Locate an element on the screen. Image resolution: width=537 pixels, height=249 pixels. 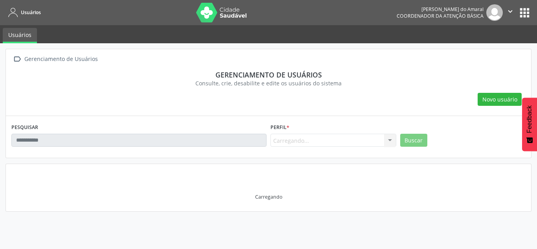
div: Consulte, crie, desabilite e edite os usuários do sistema is located at coordinates (269, 83).